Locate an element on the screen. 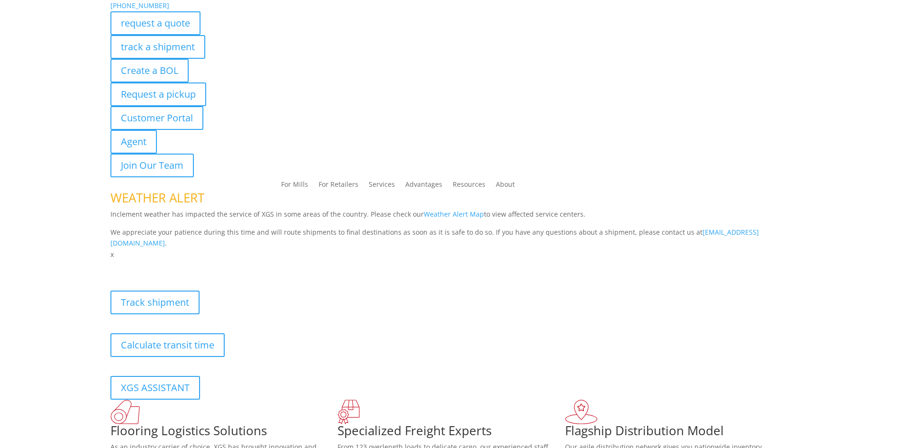 This screenshot has height=448, width=903. a: About is located at coordinates (505, 186).